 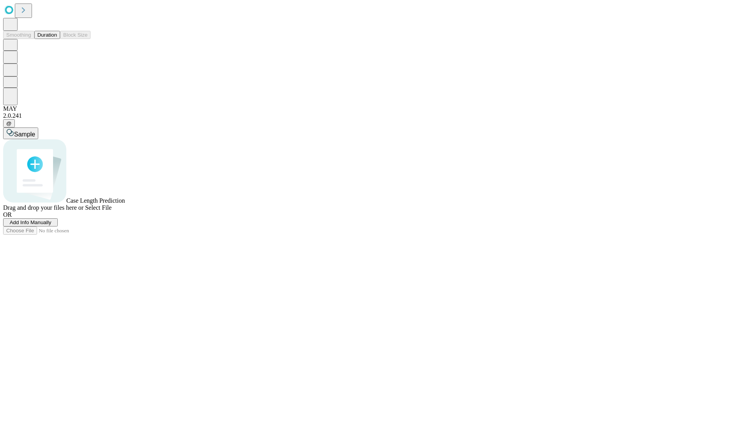 I want to click on span: Select File, so click(x=98, y=208).